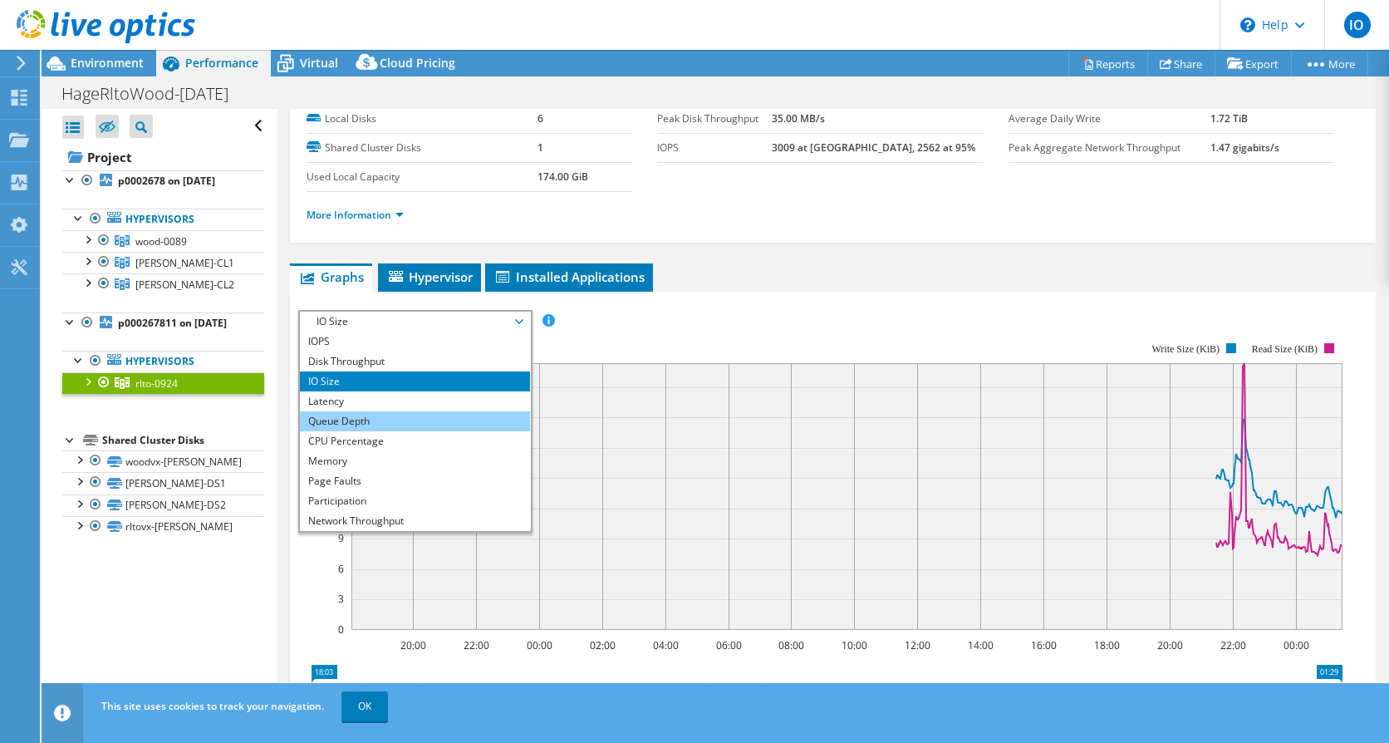  Describe the element at coordinates (1043, 645) in the screenshot. I see `text: 16:00` at that location.